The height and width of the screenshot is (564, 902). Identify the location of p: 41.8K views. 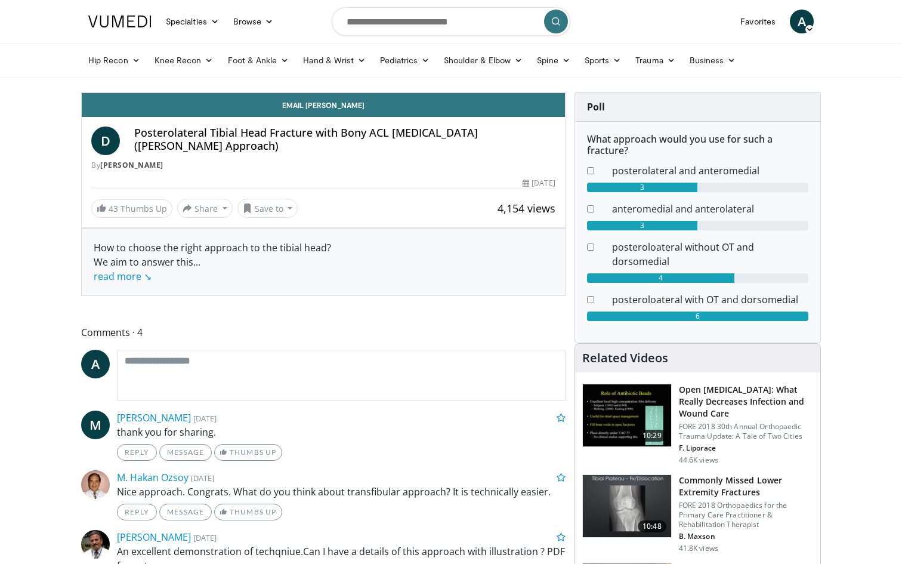
(698, 548).